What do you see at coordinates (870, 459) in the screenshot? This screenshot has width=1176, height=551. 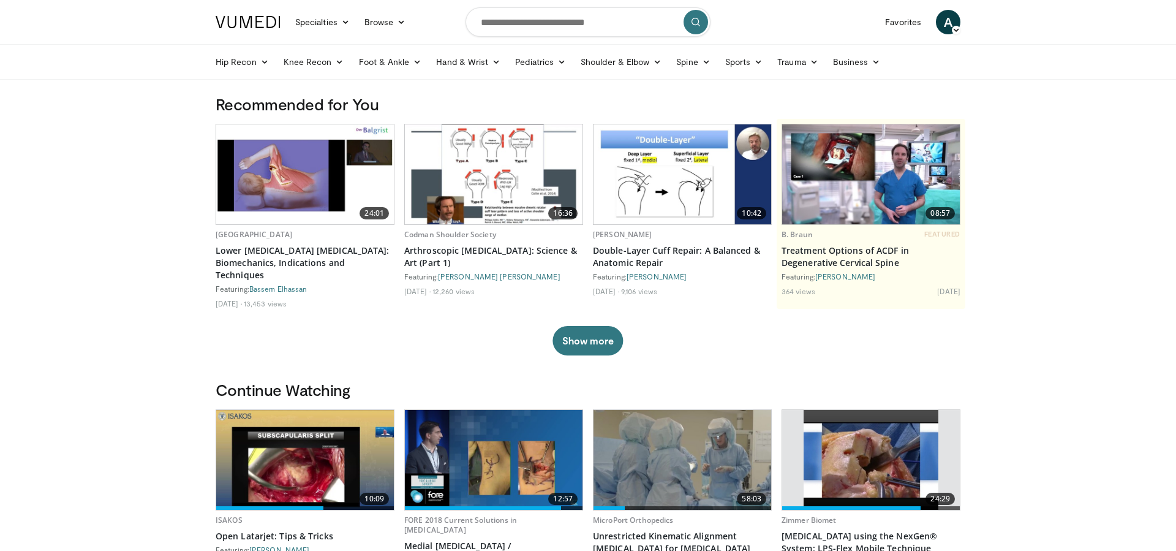 I see `img: Picture_12_0_2.png.620x360_q85_upscale.jpg` at bounding box center [870, 459].